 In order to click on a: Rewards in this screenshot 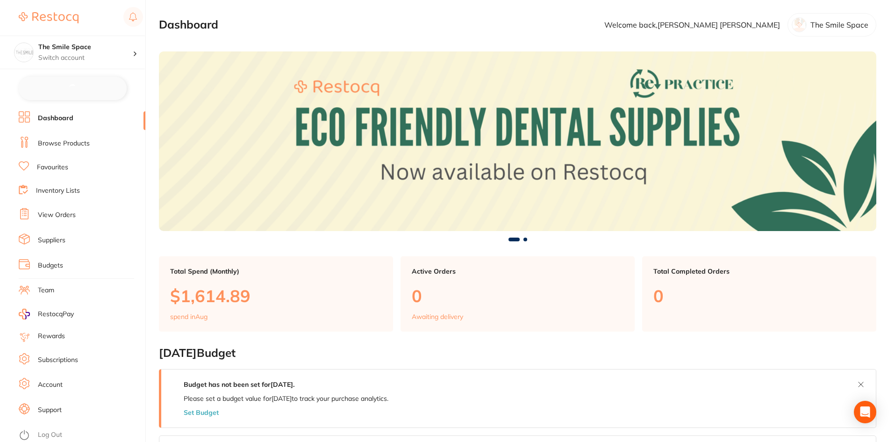, I will do `click(51, 336)`.